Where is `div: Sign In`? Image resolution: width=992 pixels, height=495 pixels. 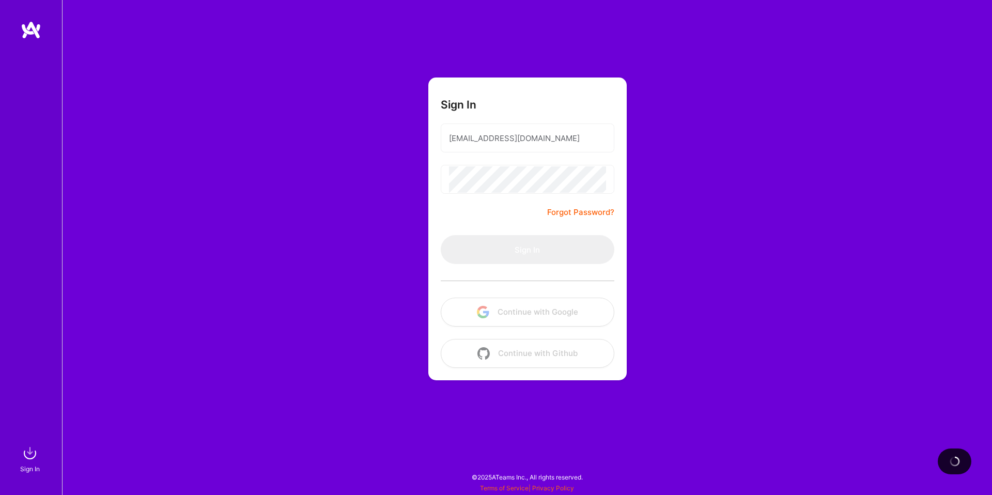 div: Sign In is located at coordinates (30, 469).